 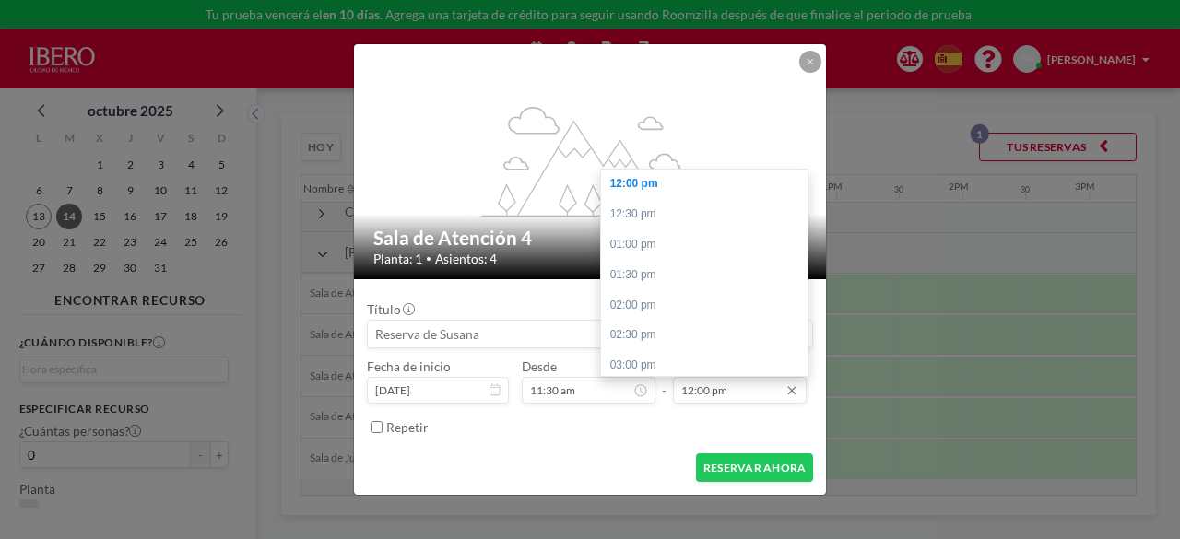 I want to click on input: Reserva de Susana, so click(x=590, y=334).